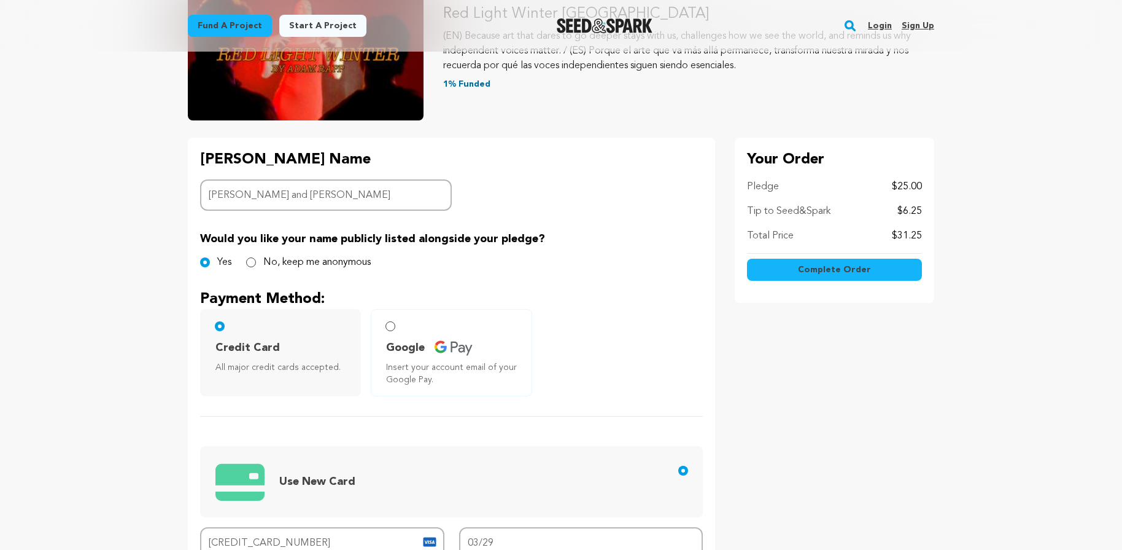 The image size is (1122, 550). Describe the element at coordinates (230, 26) in the screenshot. I see `a: Fund a project` at that location.